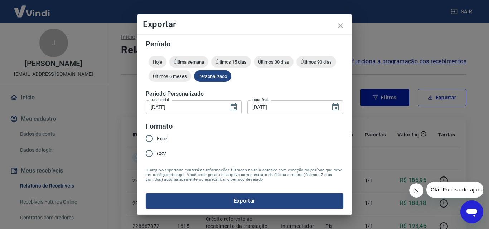 Image resolution: width=489 pixels, height=229 pixels. What do you see at coordinates (231, 62) in the screenshot?
I see `div: Últimos 15 dias` at bounding box center [231, 62].